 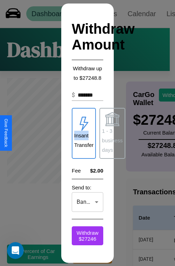 I want to click on div: Banky McBankface, so click(x=88, y=202).